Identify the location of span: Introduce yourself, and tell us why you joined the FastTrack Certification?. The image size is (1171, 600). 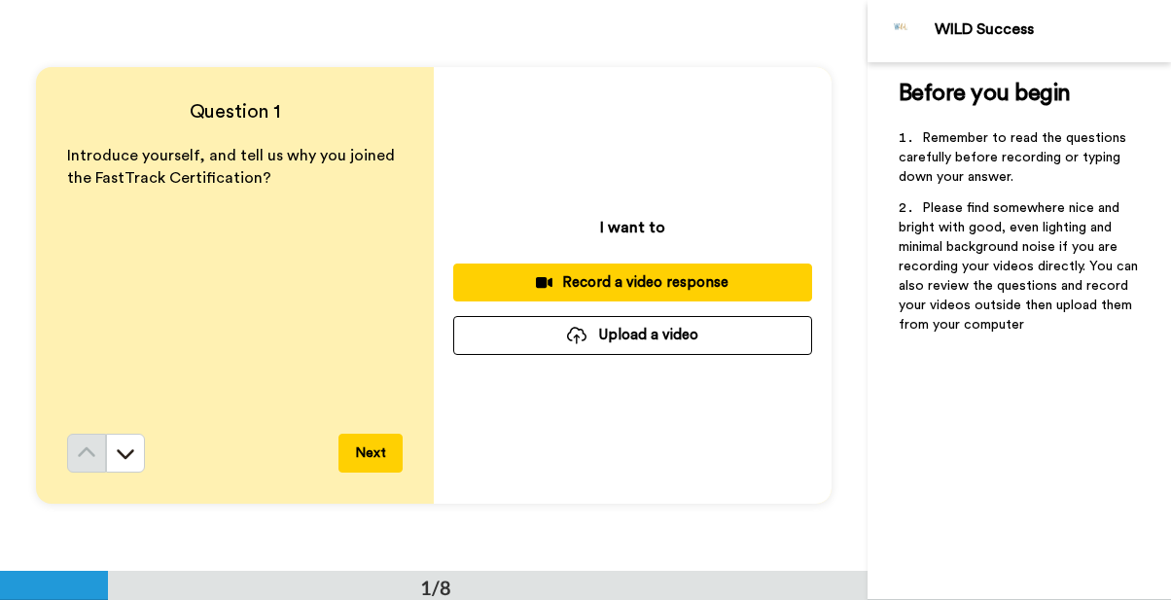
(233, 166).